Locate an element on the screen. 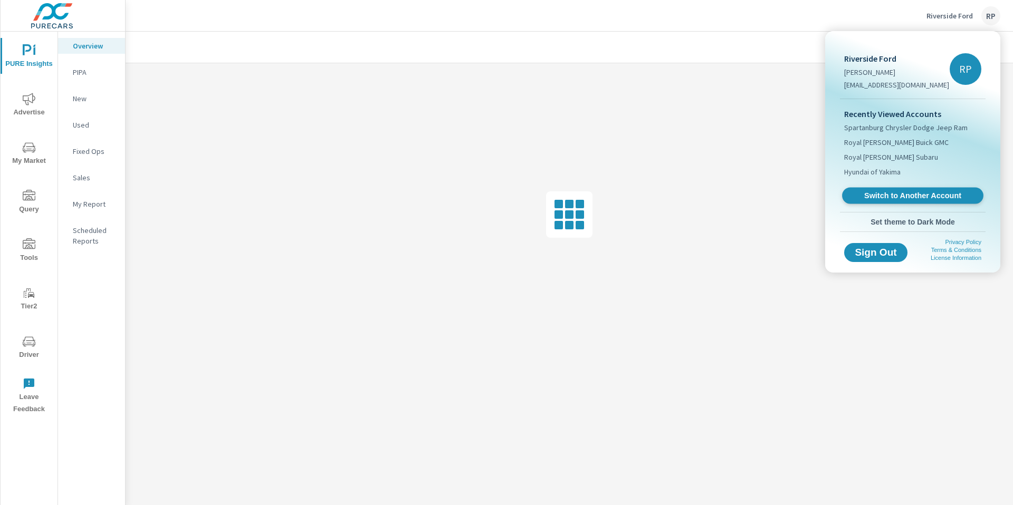 The height and width of the screenshot is (505, 1013). button: Set theme to Dark Mode is located at coordinates (913, 222).